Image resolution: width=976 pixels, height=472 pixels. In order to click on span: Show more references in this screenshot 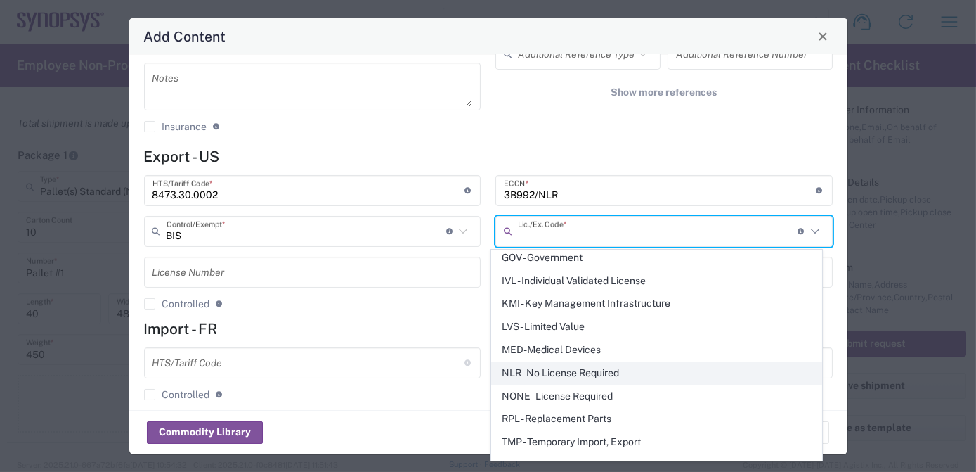, I will do `click(663, 92)`.